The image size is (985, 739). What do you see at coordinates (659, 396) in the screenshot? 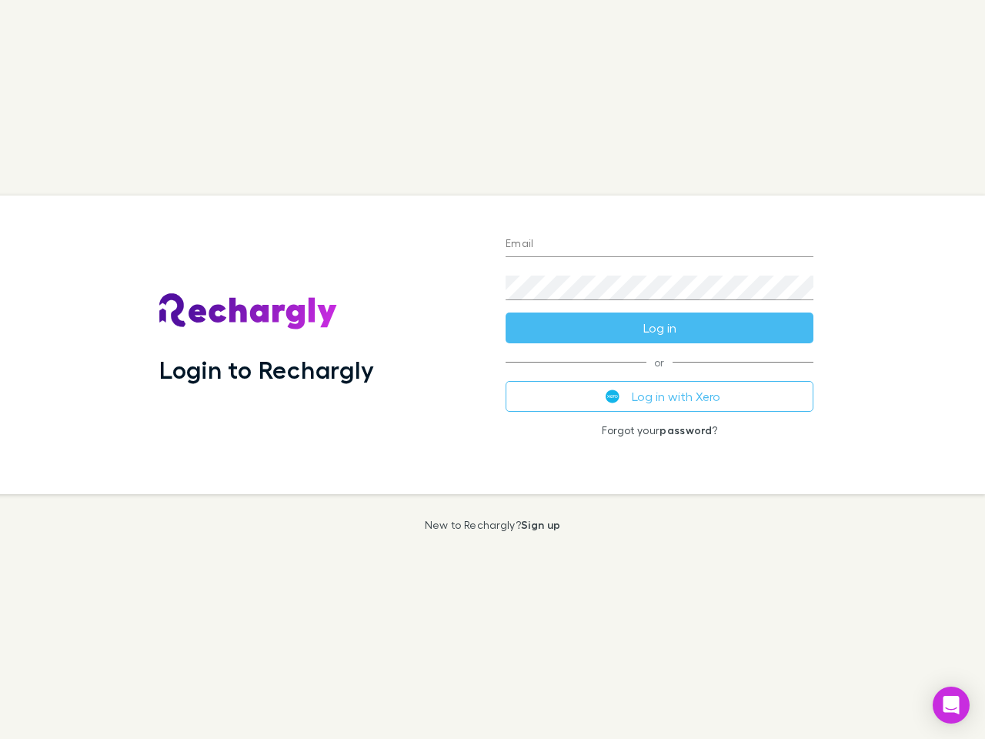
I see `button: Log in with Xero` at bounding box center [659, 396].